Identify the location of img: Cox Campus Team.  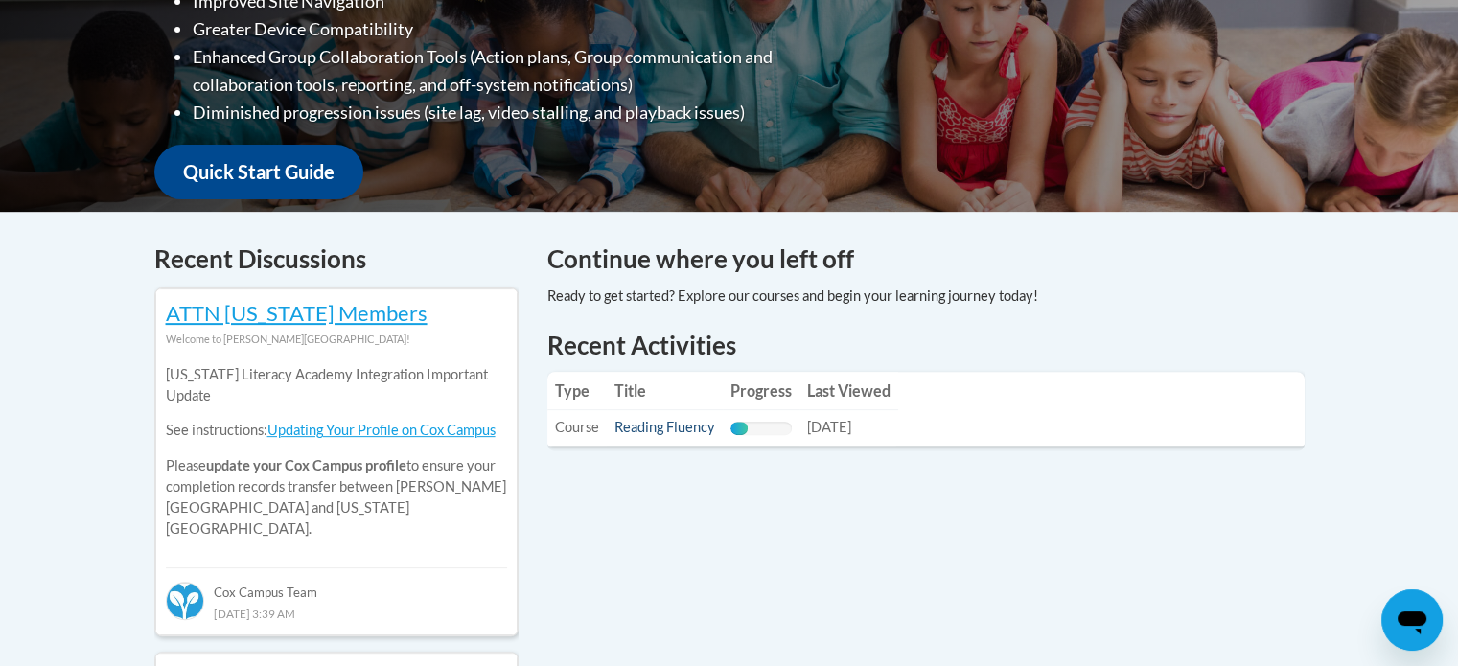
(185, 601).